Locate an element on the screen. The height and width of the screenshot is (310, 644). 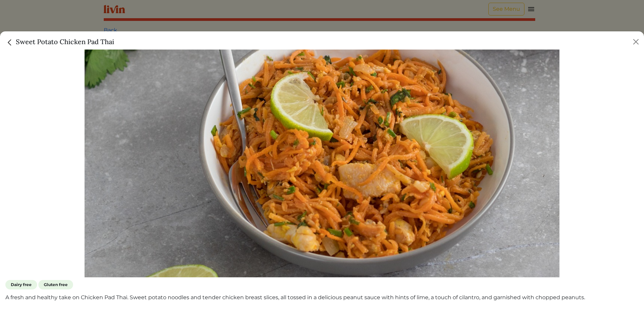
a: Close is located at coordinates (10, 41).